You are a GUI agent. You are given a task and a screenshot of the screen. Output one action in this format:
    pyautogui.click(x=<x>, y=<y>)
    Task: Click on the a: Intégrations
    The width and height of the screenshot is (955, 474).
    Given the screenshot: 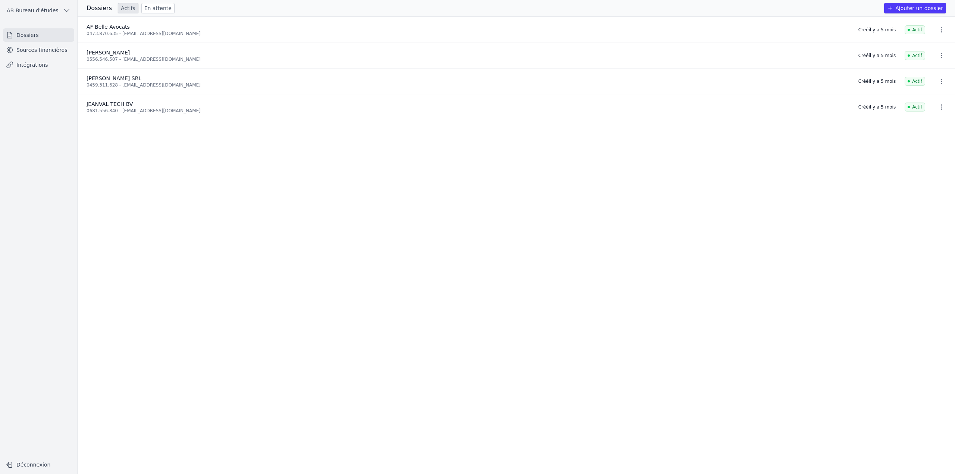 What is the action you would take?
    pyautogui.click(x=38, y=65)
    